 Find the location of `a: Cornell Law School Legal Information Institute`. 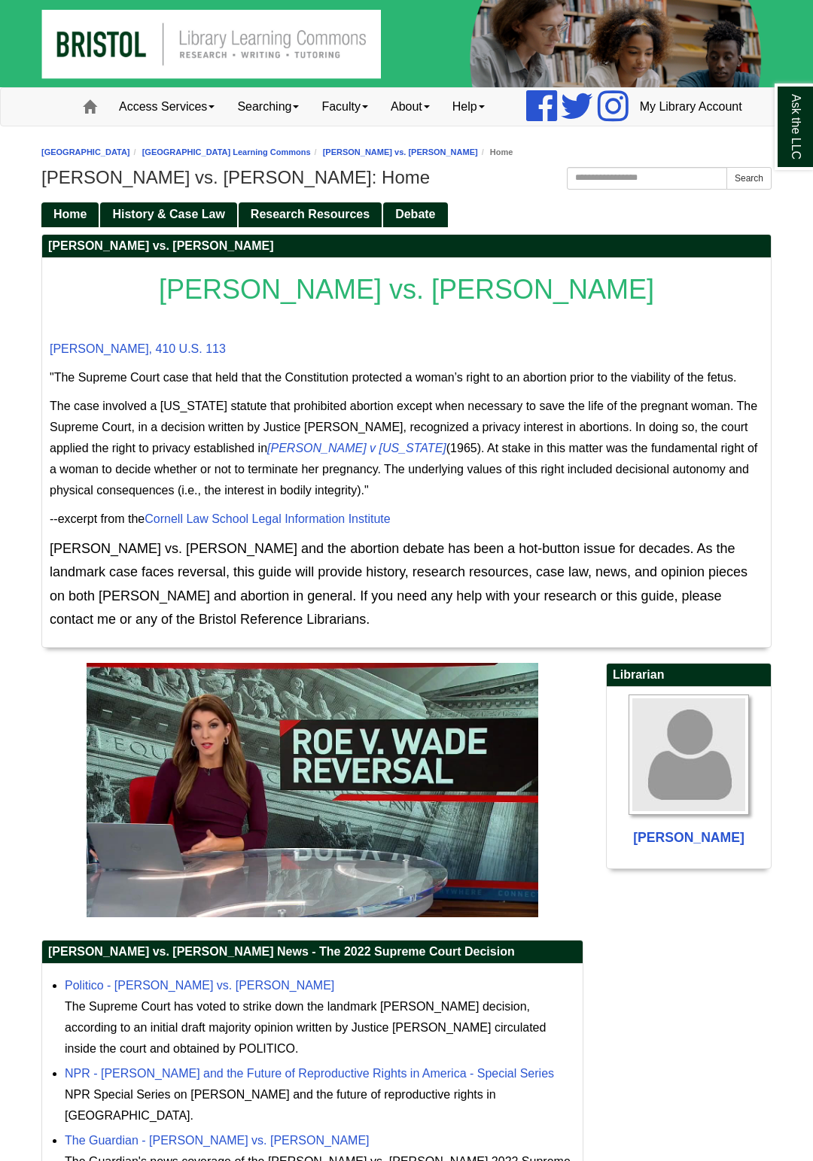

a: Cornell Law School Legal Information Institute is located at coordinates (267, 519).